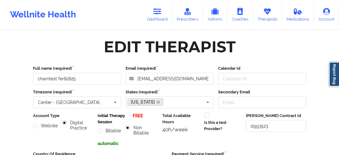 This screenshot has height=155, width=339. Describe the element at coordinates (128, 144) in the screenshot. I see `p: automatic` at that location.